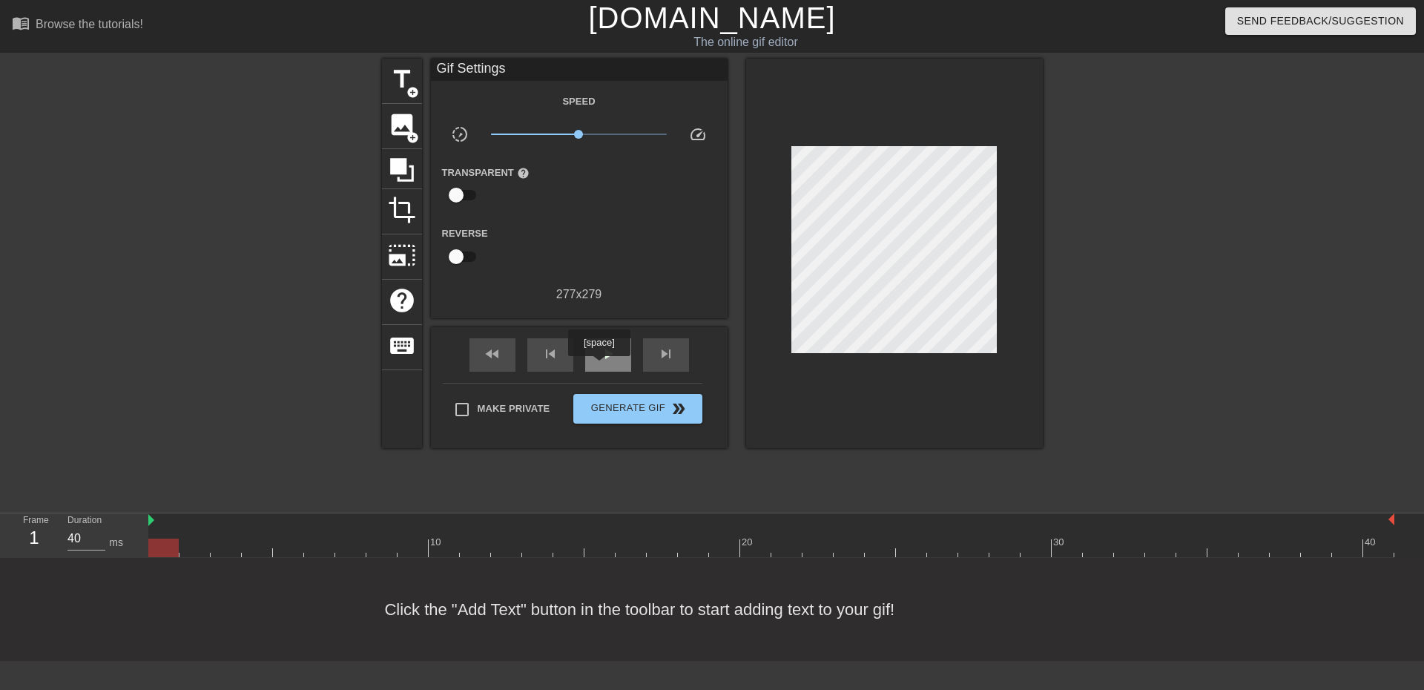 The width and height of the screenshot is (1424, 690). Describe the element at coordinates (402, 125) in the screenshot. I see `span: image` at that location.